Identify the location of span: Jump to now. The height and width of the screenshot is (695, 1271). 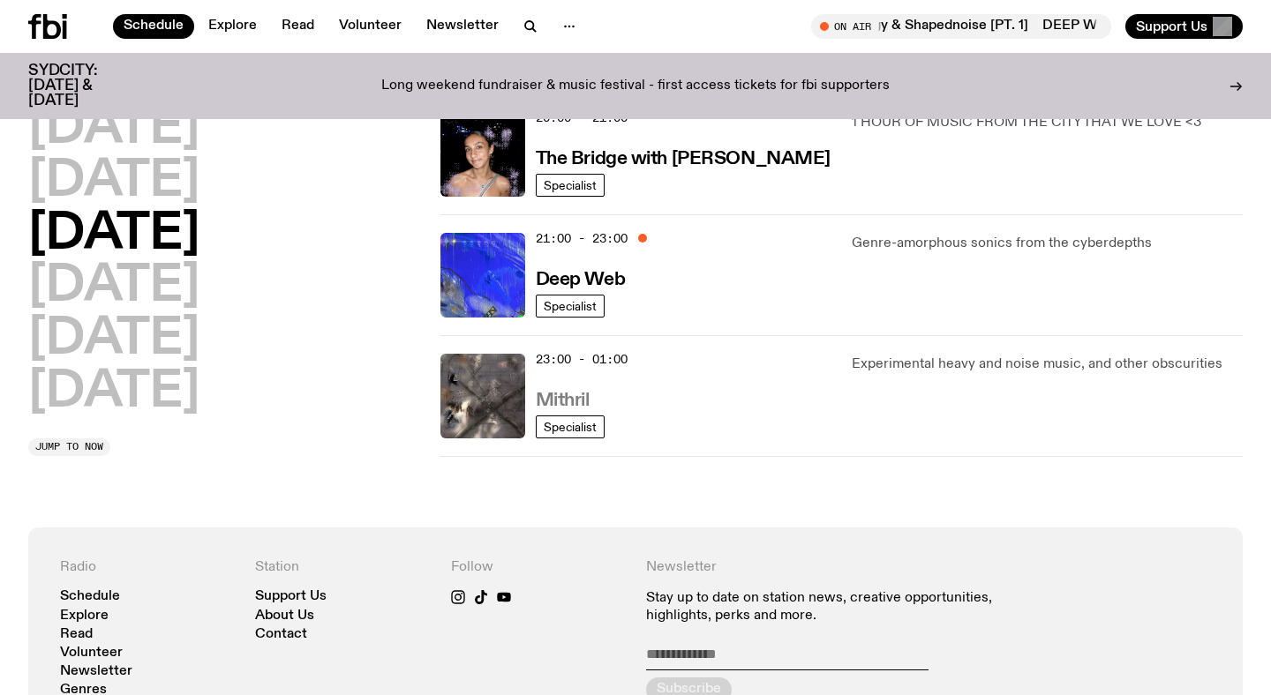
(69, 447).